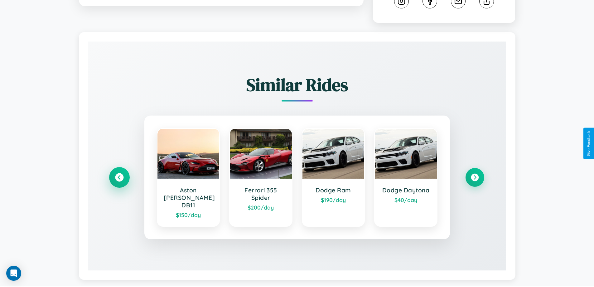  I want to click on h3: Ferrari 355 Spider, so click(261, 194).